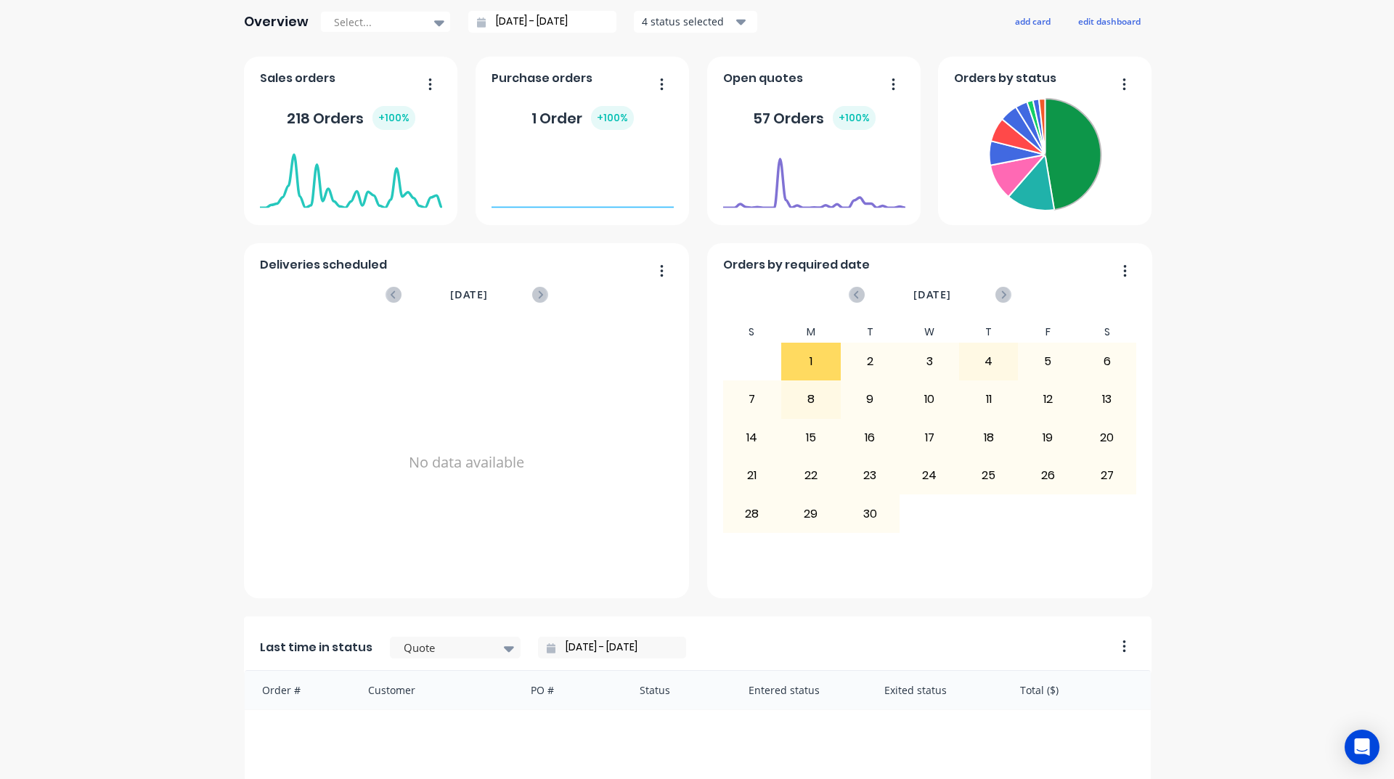  Describe the element at coordinates (1005, 78) in the screenshot. I see `span: Orders by status` at that location.